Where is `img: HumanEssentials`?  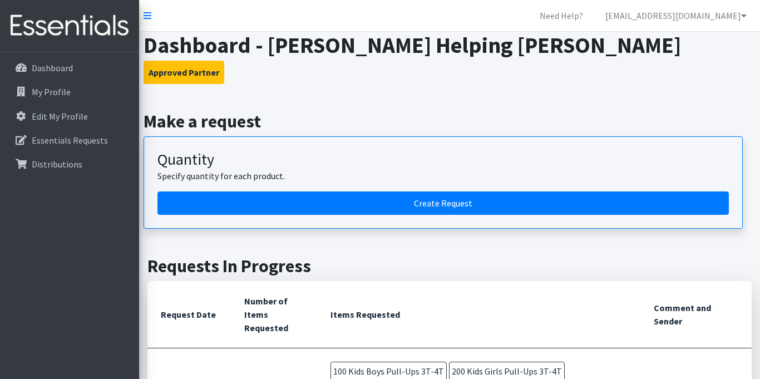 img: HumanEssentials is located at coordinates (70, 26).